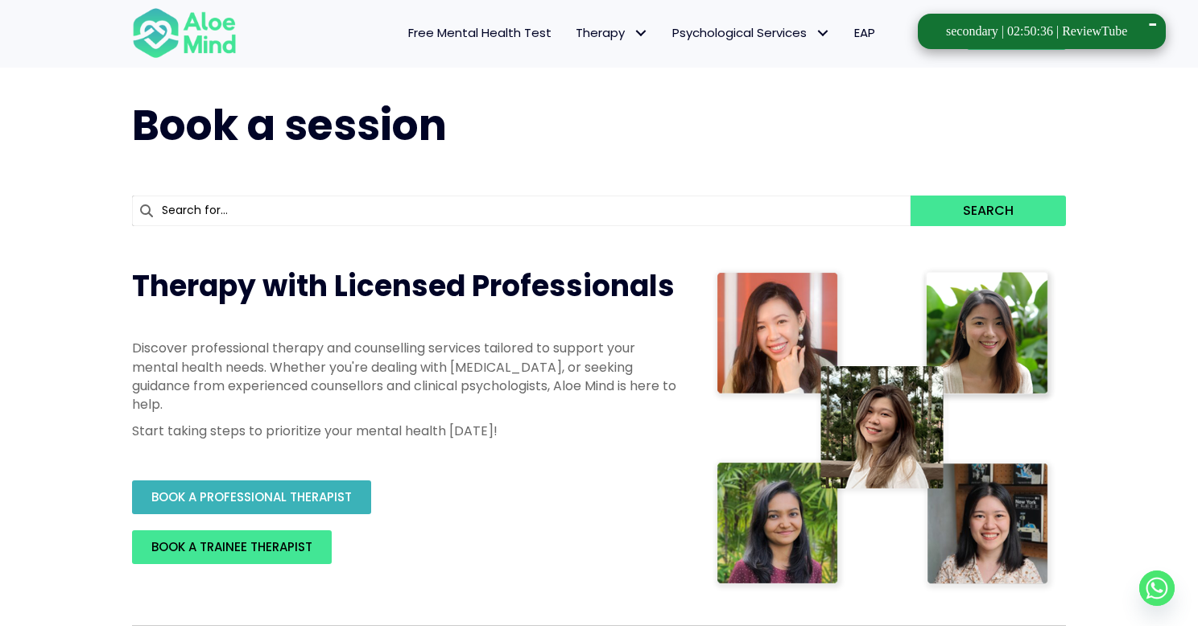 This screenshot has height=626, width=1198. What do you see at coordinates (1157, 588) in the screenshot?
I see `a: Whatsapp` at bounding box center [1157, 588].